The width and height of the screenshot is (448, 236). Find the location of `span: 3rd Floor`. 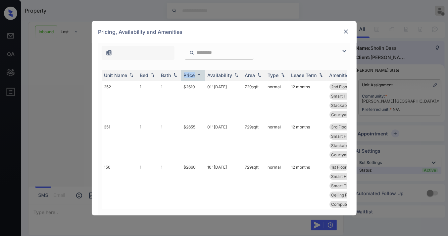

span: 3rd Floor is located at coordinates (340, 127).